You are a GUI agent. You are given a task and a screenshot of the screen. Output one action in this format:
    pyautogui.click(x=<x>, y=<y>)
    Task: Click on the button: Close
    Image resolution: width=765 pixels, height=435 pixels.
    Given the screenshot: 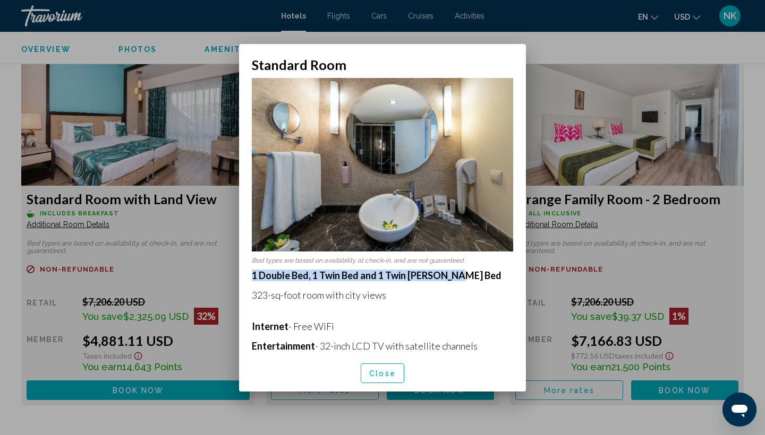 What is the action you would take?
    pyautogui.click(x=382, y=373)
    